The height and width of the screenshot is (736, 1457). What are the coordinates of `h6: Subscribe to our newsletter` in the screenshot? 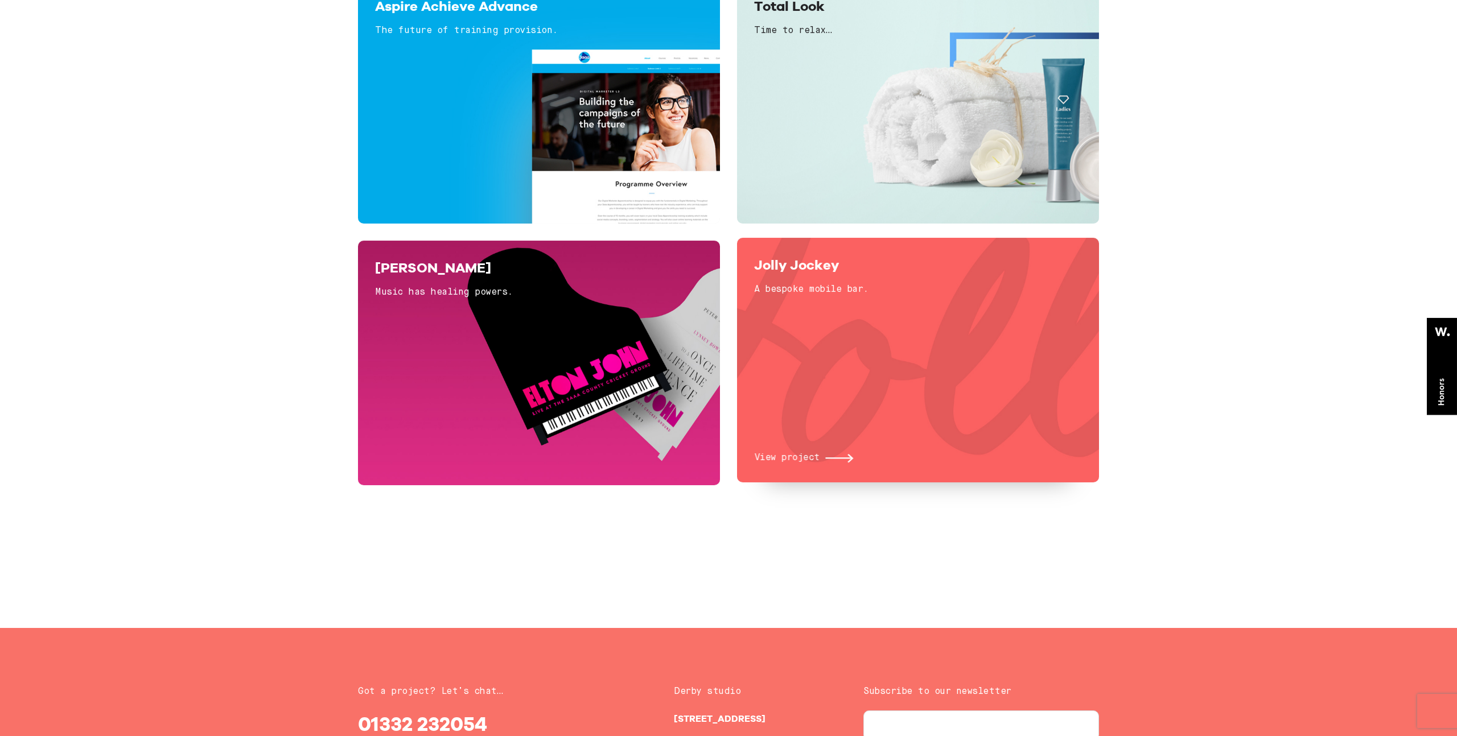 It's located at (981, 693).